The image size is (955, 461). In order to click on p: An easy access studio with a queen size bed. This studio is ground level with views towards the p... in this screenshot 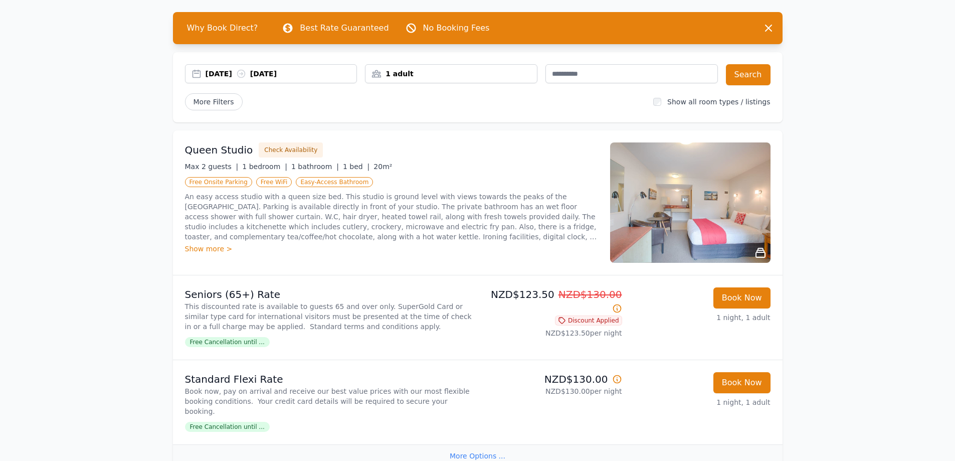, I will do `click(392, 217)`.